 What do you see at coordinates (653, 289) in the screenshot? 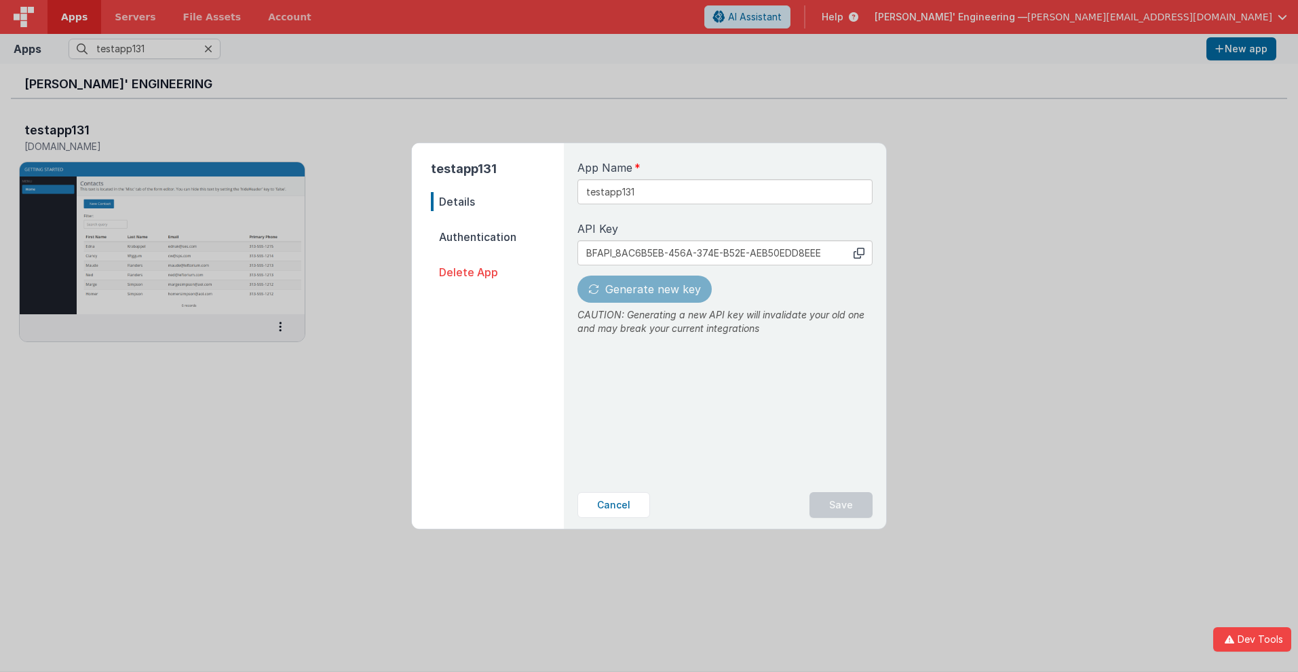
I see `span: Generate new key` at bounding box center [653, 289].